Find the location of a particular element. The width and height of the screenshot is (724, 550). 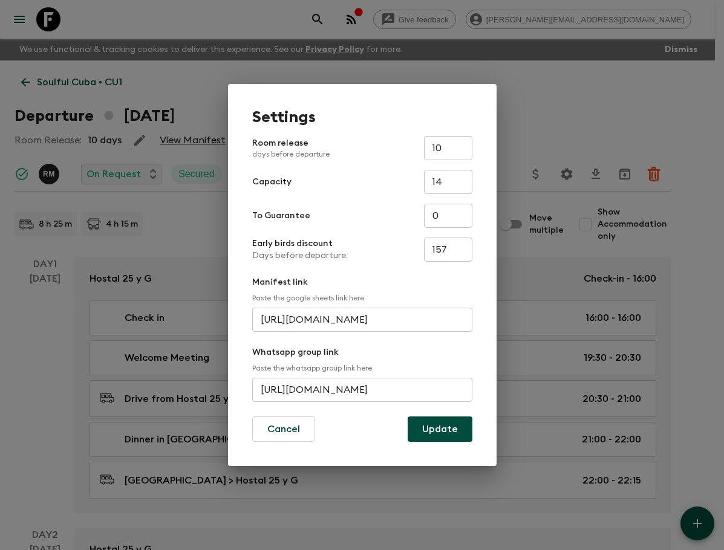

p: Paste the whatsapp group link here is located at coordinates (362, 368).